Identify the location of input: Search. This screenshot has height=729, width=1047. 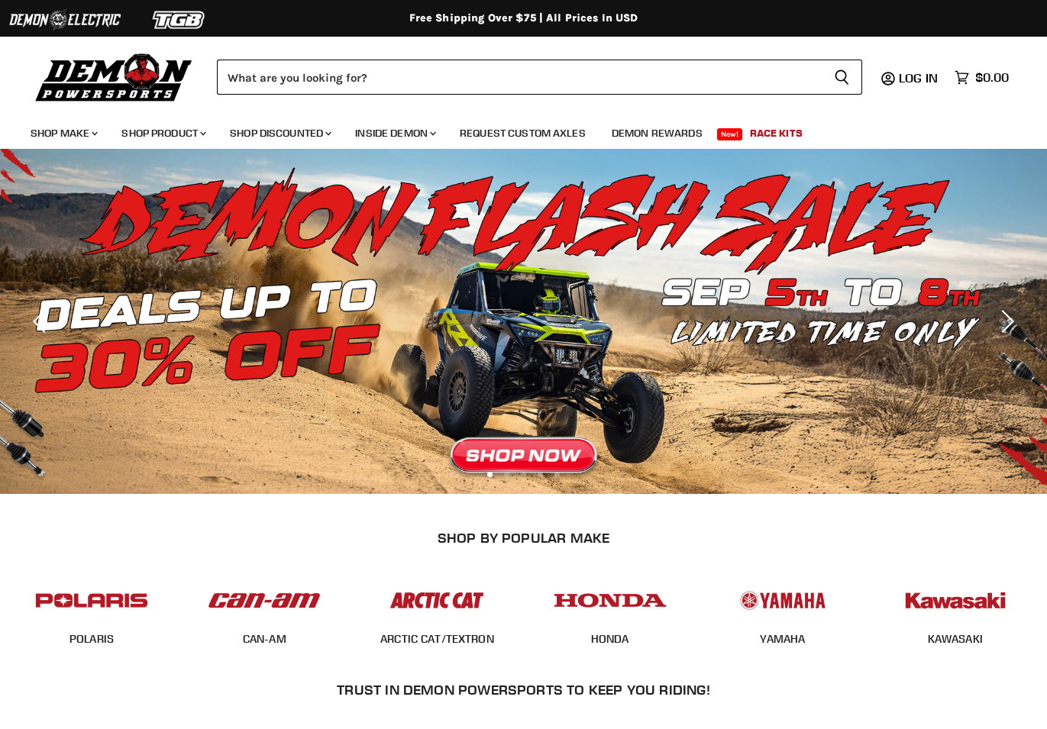
(519, 77).